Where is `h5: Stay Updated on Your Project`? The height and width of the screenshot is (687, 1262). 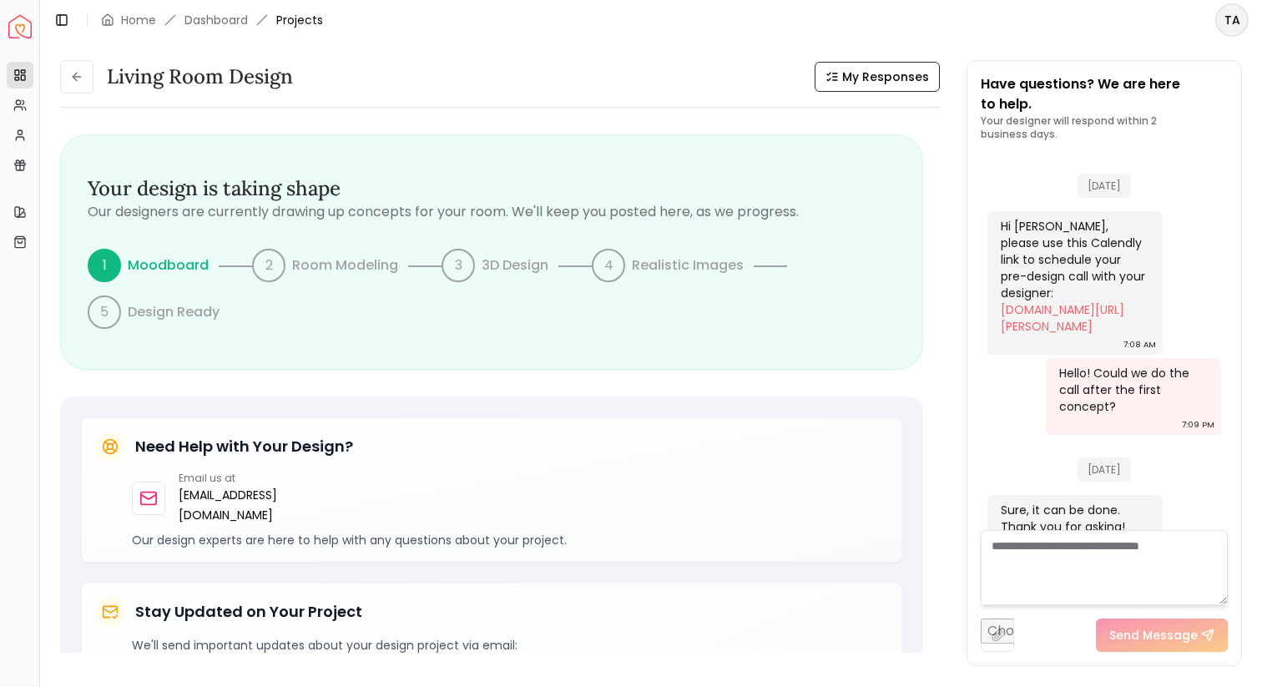
h5: Stay Updated on Your Project is located at coordinates (249, 612).